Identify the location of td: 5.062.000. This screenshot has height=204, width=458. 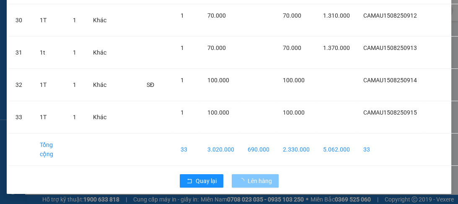
(336, 149).